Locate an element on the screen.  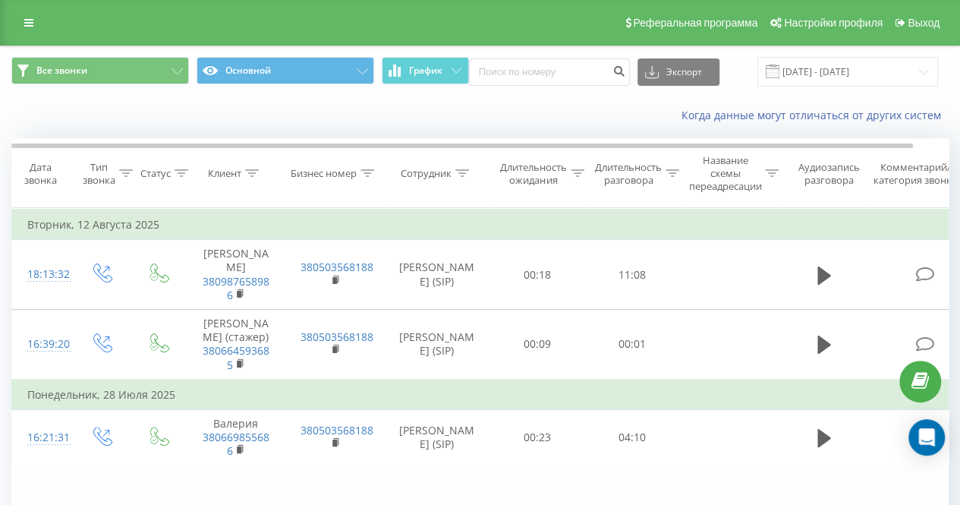
td: 00:23 is located at coordinates (537, 437).